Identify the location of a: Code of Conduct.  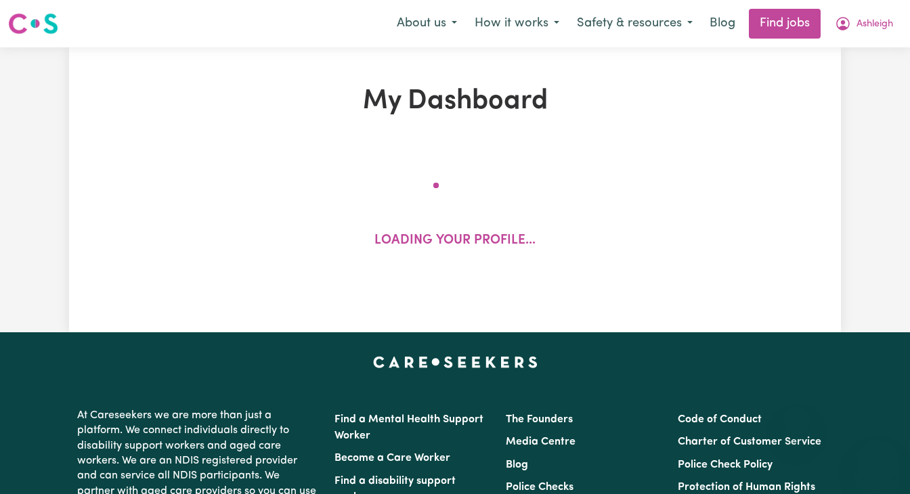
(720, 420).